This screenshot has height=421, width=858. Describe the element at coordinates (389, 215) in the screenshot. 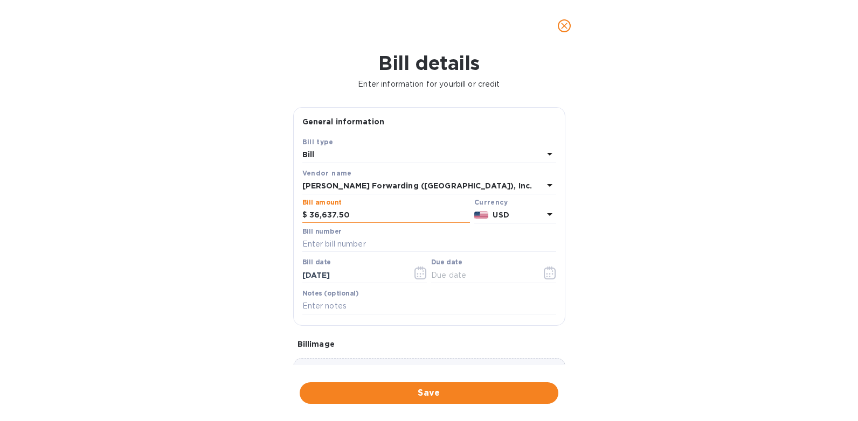

I see `input: $ Enter bill amount` at that location.